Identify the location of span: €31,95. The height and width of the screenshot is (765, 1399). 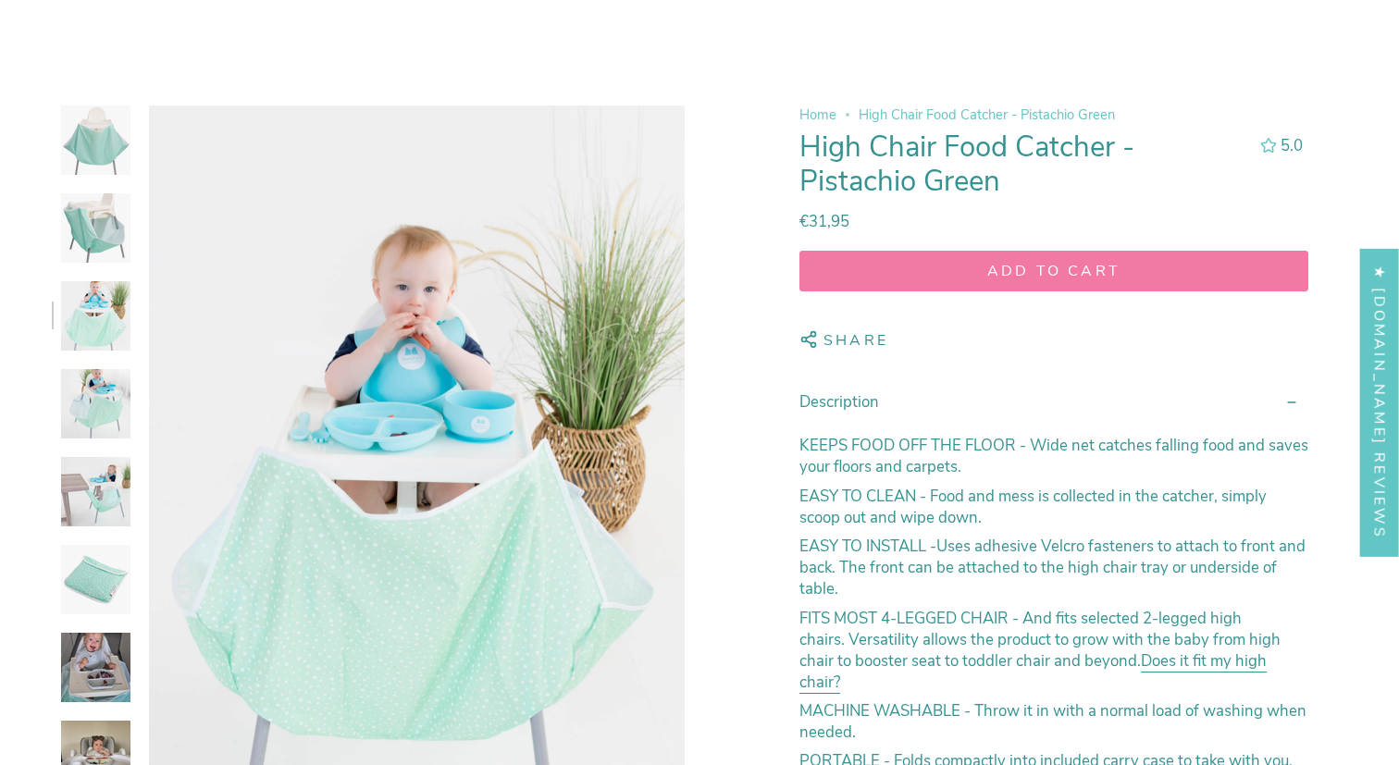
(824, 221).